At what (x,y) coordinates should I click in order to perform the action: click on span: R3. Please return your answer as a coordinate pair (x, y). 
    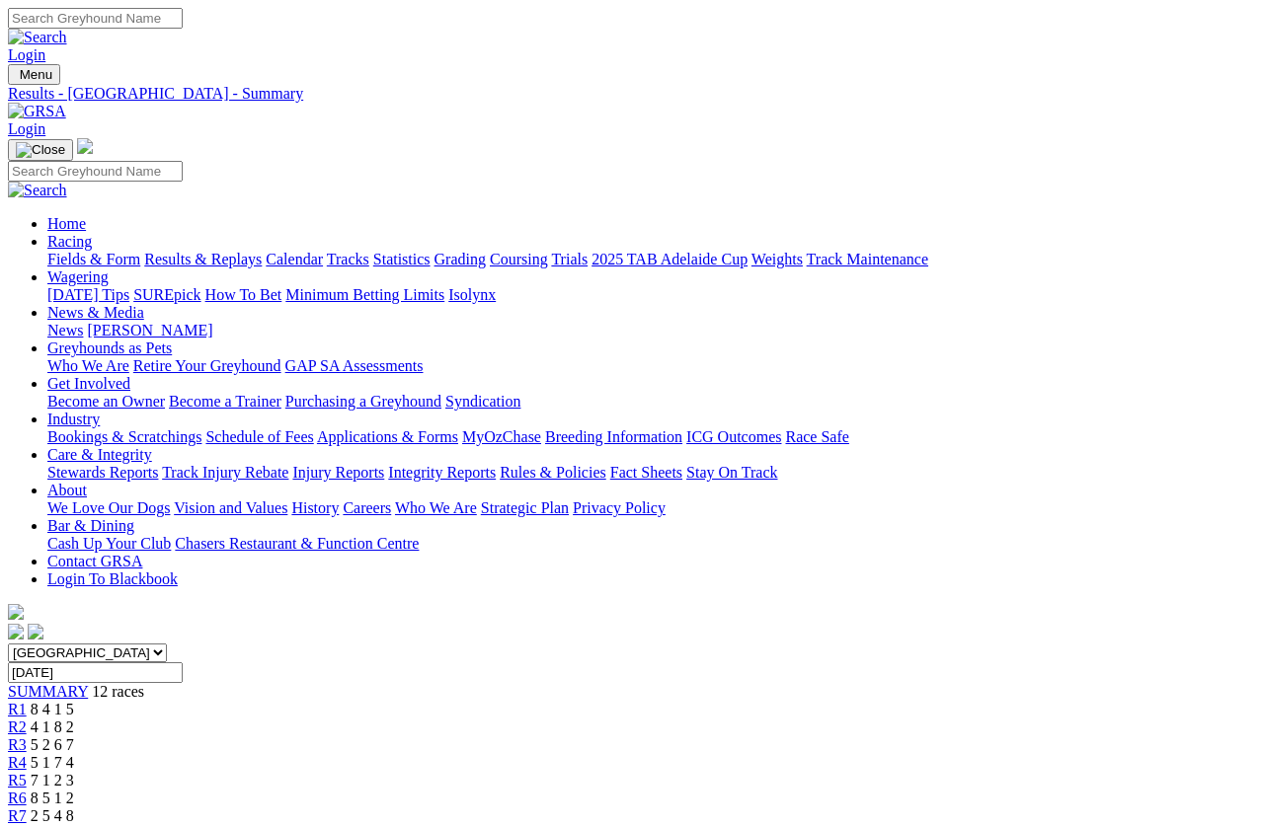
    Looking at the image, I should click on (17, 744).